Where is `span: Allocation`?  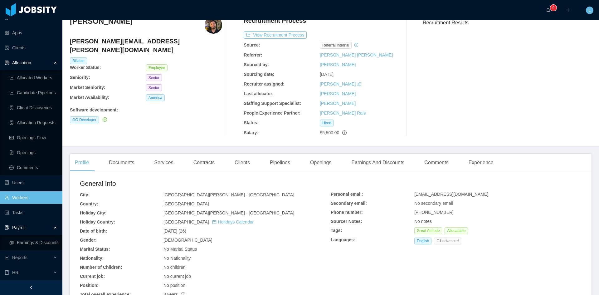 span: Allocation is located at coordinates (22, 63).